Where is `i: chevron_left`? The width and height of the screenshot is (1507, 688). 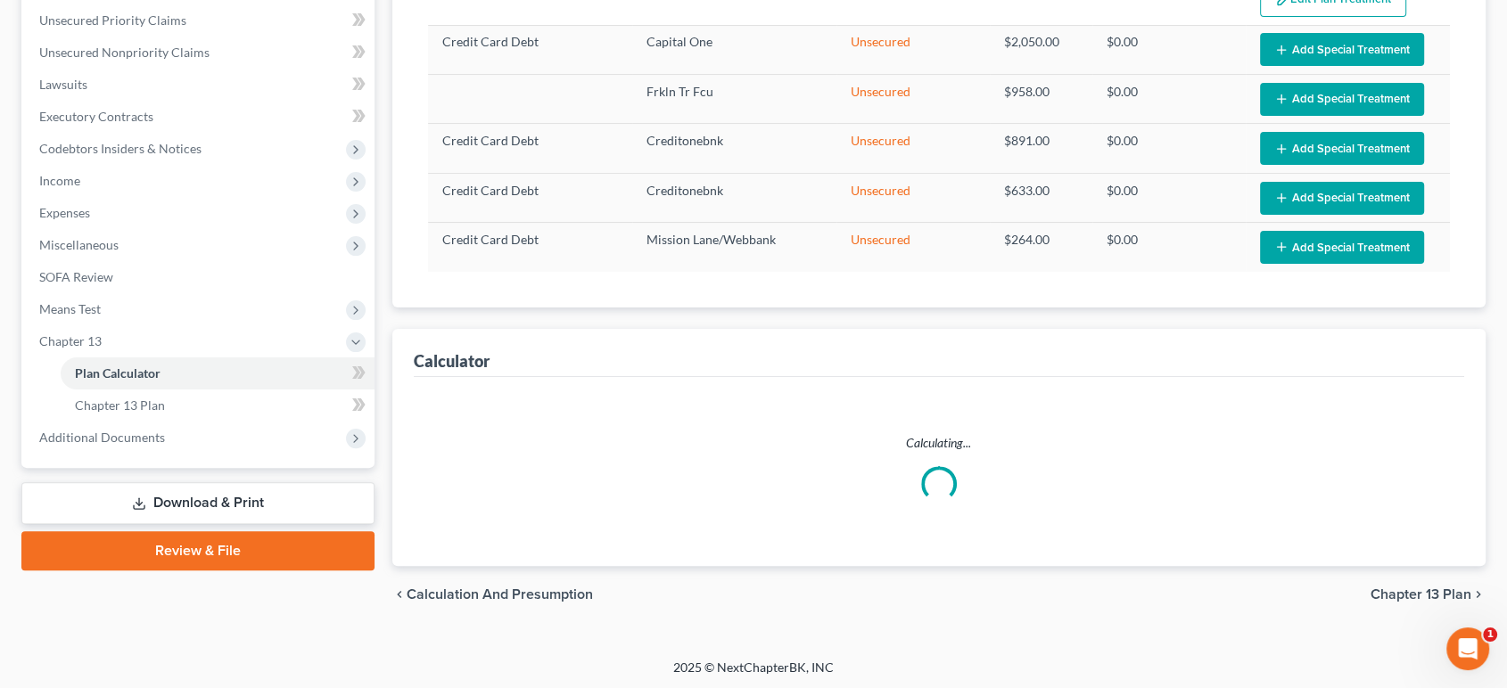 i: chevron_left is located at coordinates (399, 595).